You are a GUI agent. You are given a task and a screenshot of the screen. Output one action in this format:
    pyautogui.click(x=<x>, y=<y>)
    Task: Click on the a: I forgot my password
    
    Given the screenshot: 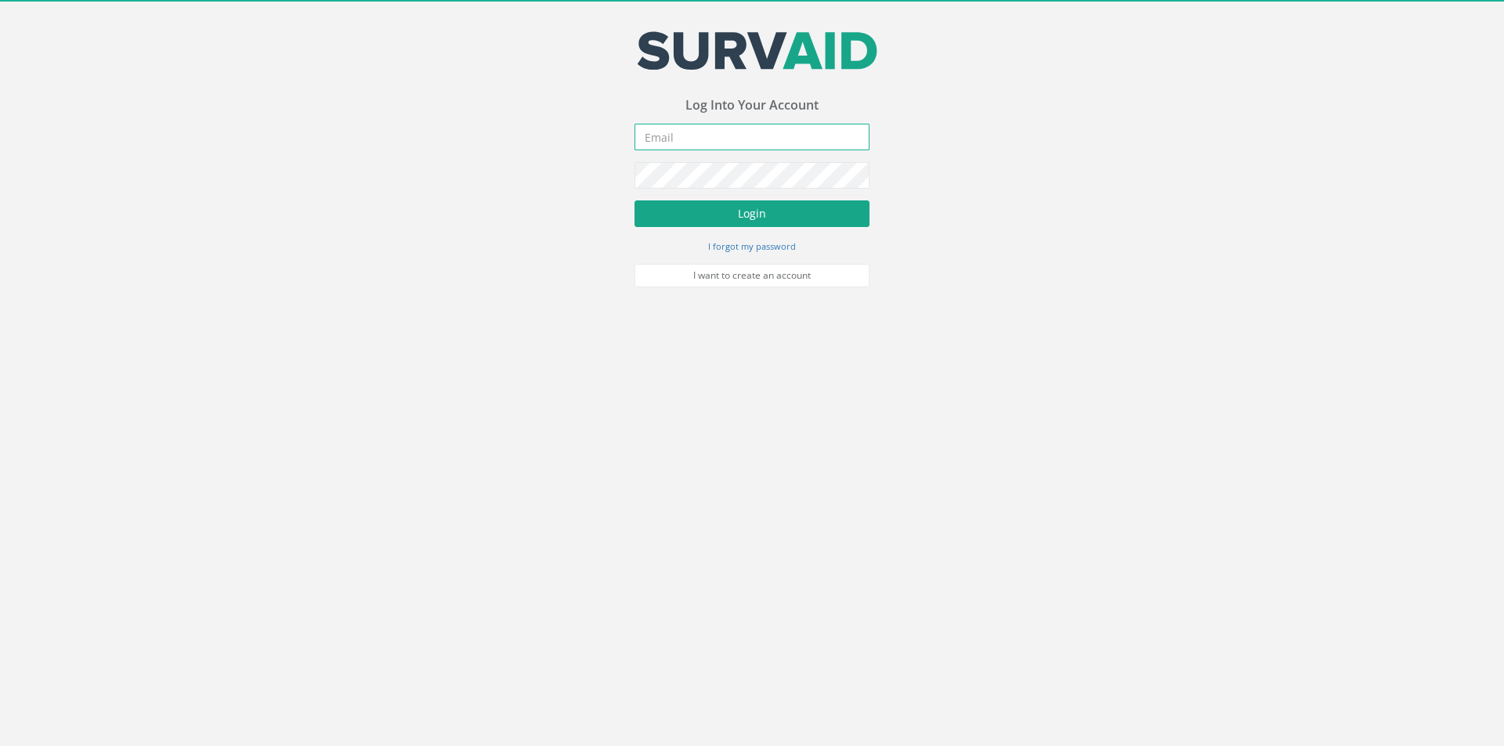 What is the action you would take?
    pyautogui.click(x=752, y=246)
    